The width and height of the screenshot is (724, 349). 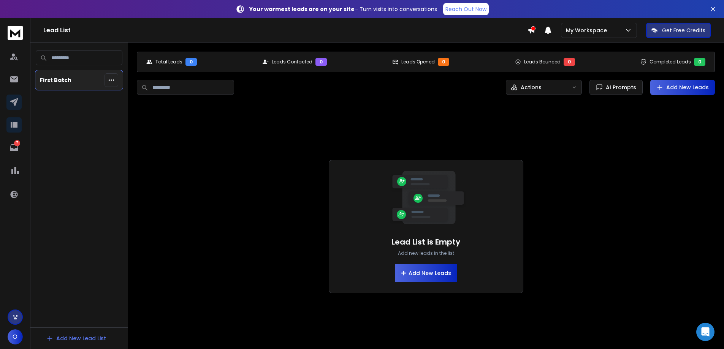 What do you see at coordinates (531, 87) in the screenshot?
I see `p: Actions` at bounding box center [531, 87].